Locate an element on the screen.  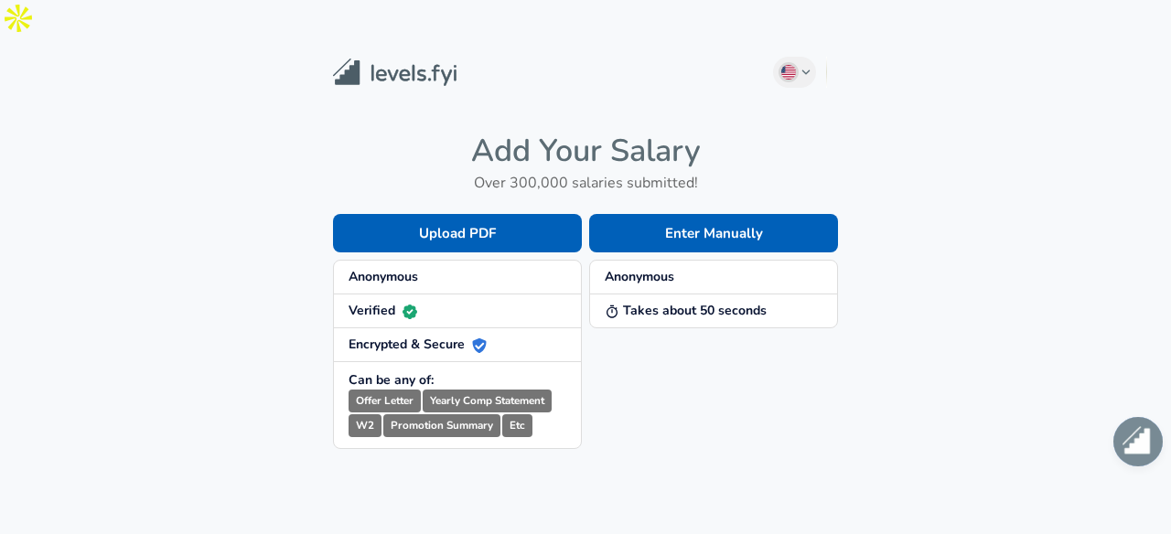
button: Enter Manually is located at coordinates (714, 233).